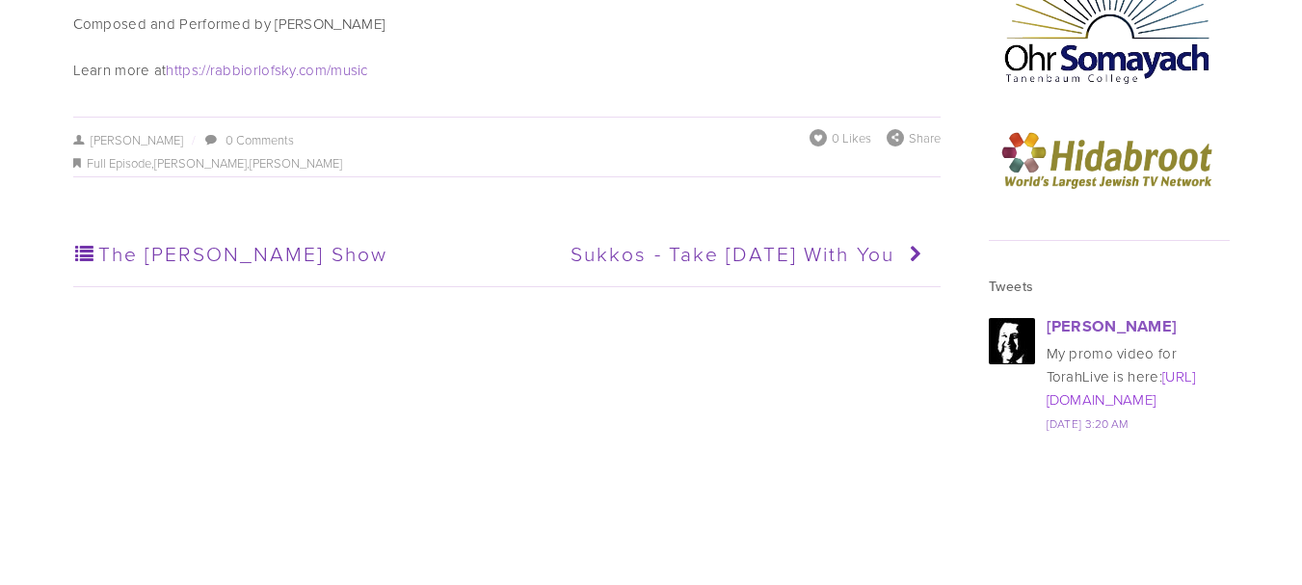  I want to click on span: com, so click(312, 69).